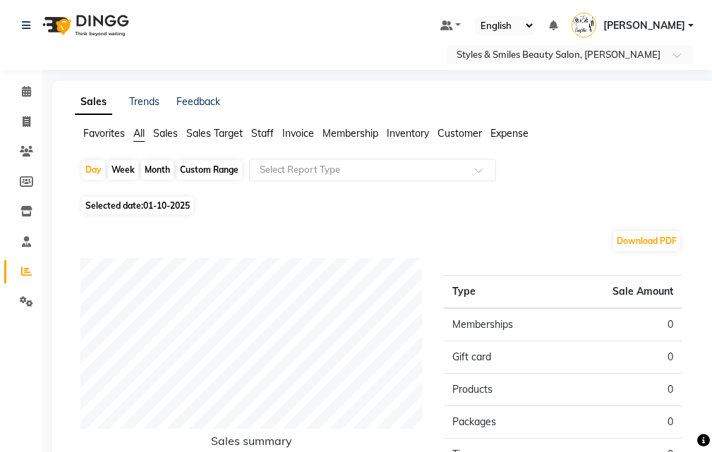  I want to click on div: Day, so click(93, 170).